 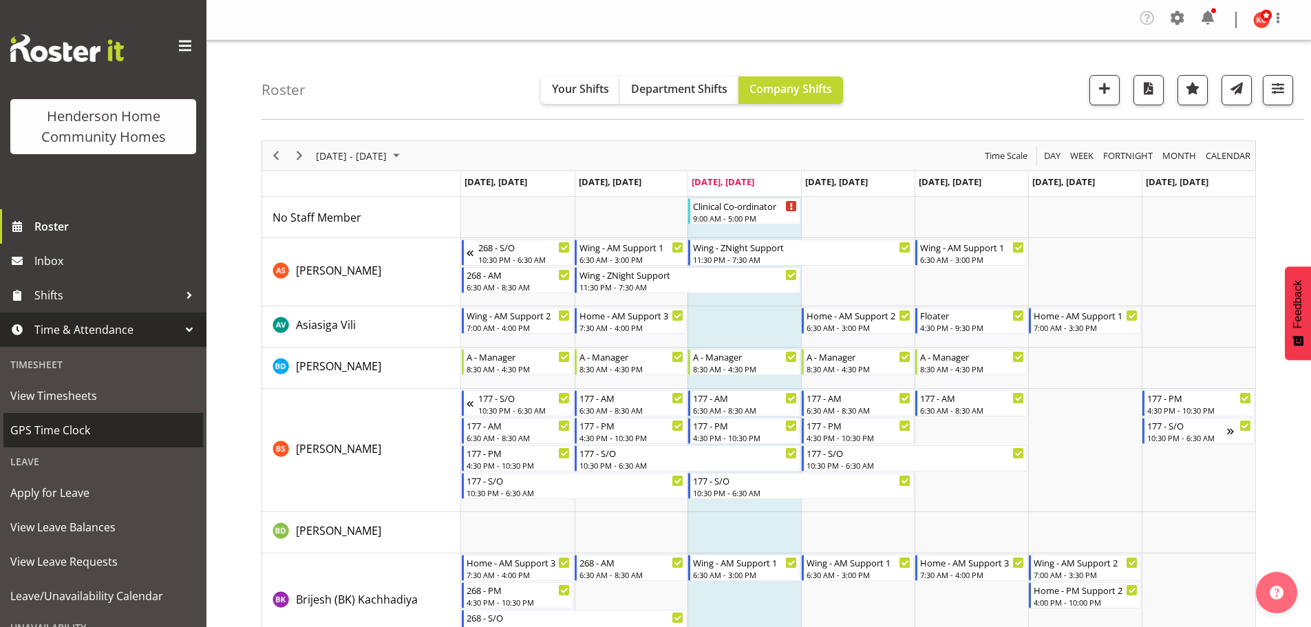 What do you see at coordinates (630, 252) in the screenshot?
I see `div: Arshdeep Singh"s event - Wing - AM Support 1 Begin From Tuesday, August 26, 2025 at 6:30:00 AM GM...` at bounding box center [630, 252].